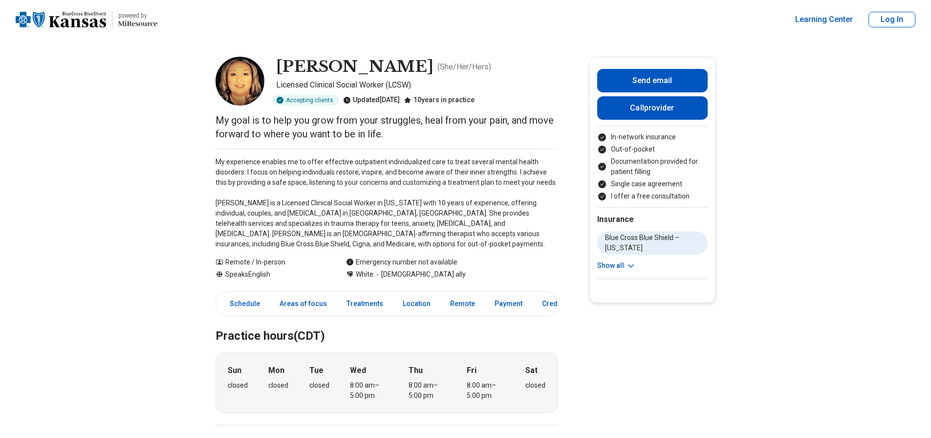 The width and height of the screenshot is (931, 438). I want to click on p: My experience enables me to offer effective outpatient individualized care to treat several menta..., so click(387, 203).